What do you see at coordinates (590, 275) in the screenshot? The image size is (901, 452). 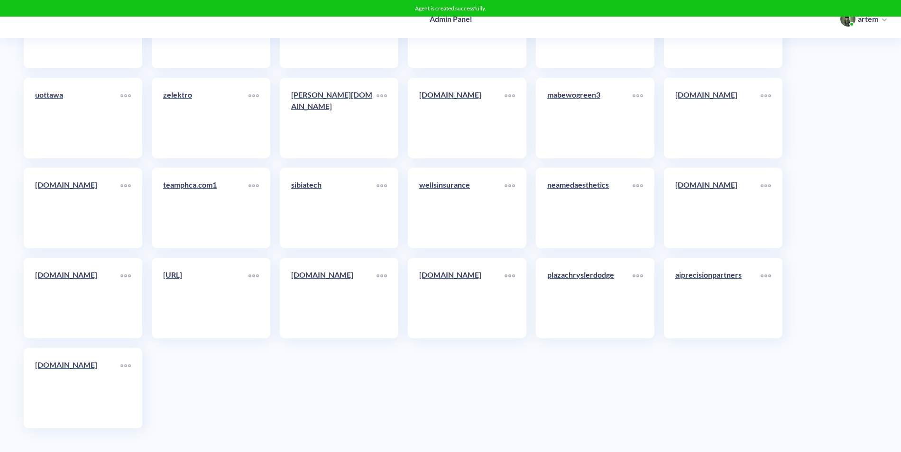 I see `p: plazachryslerdodge` at bounding box center [590, 275].